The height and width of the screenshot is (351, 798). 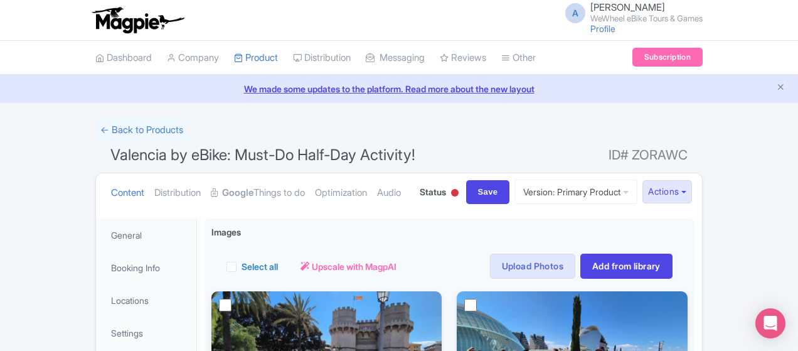 What do you see at coordinates (668, 57) in the screenshot?
I see `a: Subscription` at bounding box center [668, 57].